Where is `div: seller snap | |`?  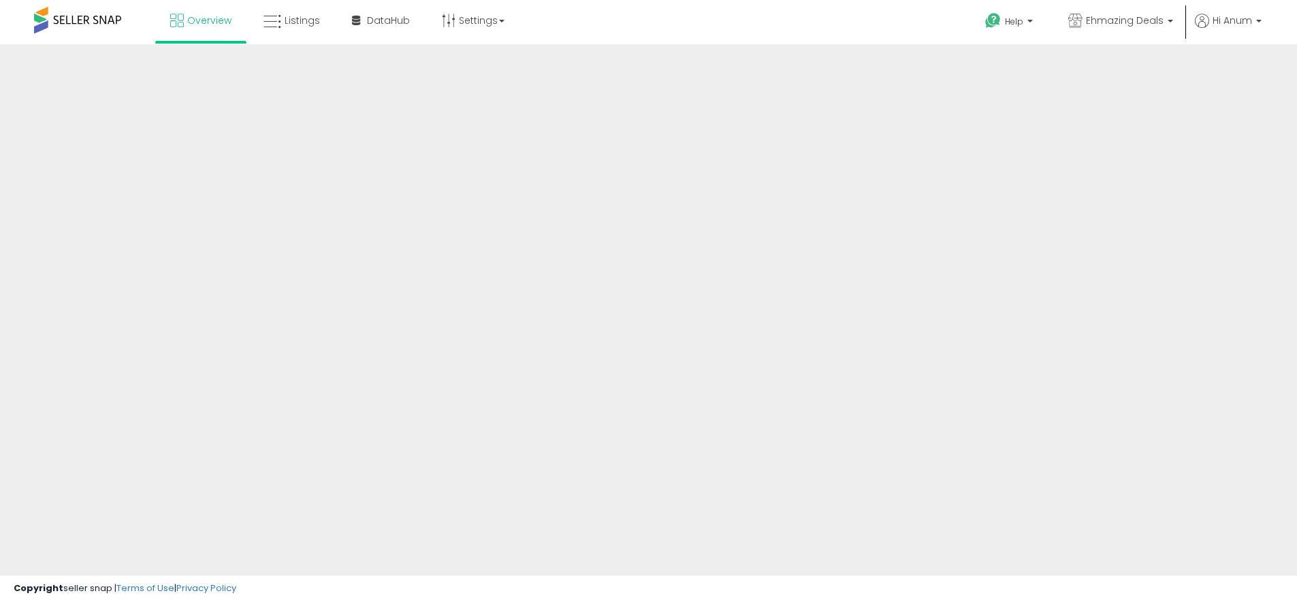
div: seller snap | | is located at coordinates (125, 588).